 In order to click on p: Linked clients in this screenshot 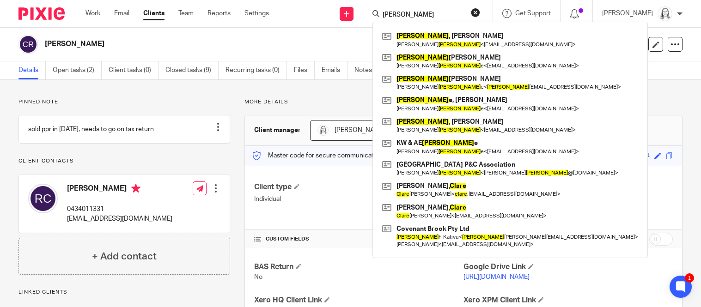, I will do `click(124, 293)`.